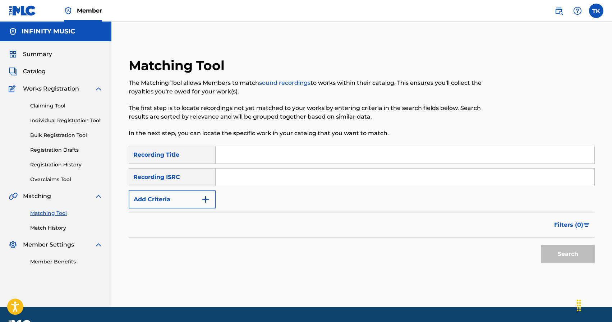 This screenshot has height=322, width=612. What do you see at coordinates (308, 87) in the screenshot?
I see `p: The Matching Tool allows Members to match to works within their catalog. This ensures you'll coll...` at bounding box center [308, 87].